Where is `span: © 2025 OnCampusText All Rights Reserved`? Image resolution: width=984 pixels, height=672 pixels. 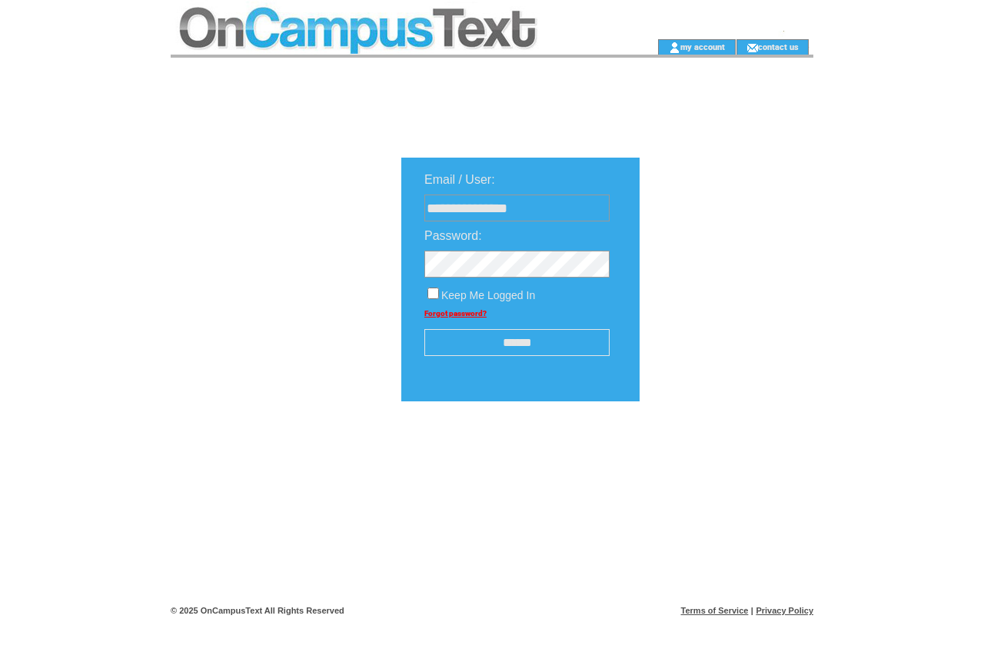 span: © 2025 OnCampusText All Rights Reserved is located at coordinates (257, 610).